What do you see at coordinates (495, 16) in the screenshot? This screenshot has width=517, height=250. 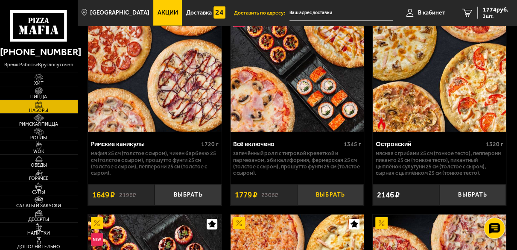 I see `span: 3 шт.` at bounding box center [495, 16].